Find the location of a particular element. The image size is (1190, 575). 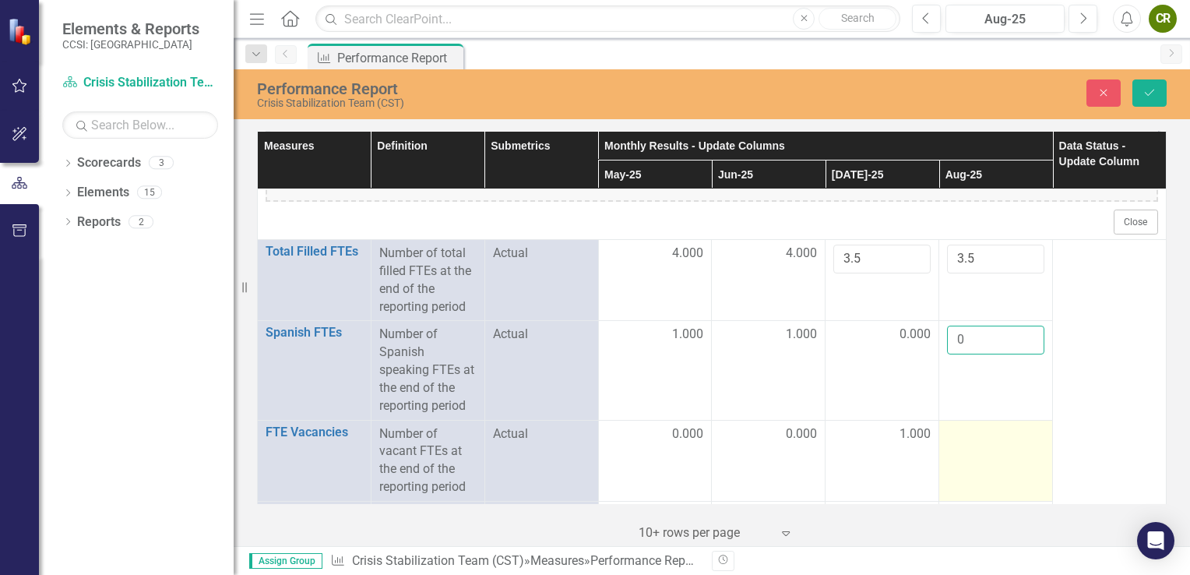

a: Elements is located at coordinates (103, 192).